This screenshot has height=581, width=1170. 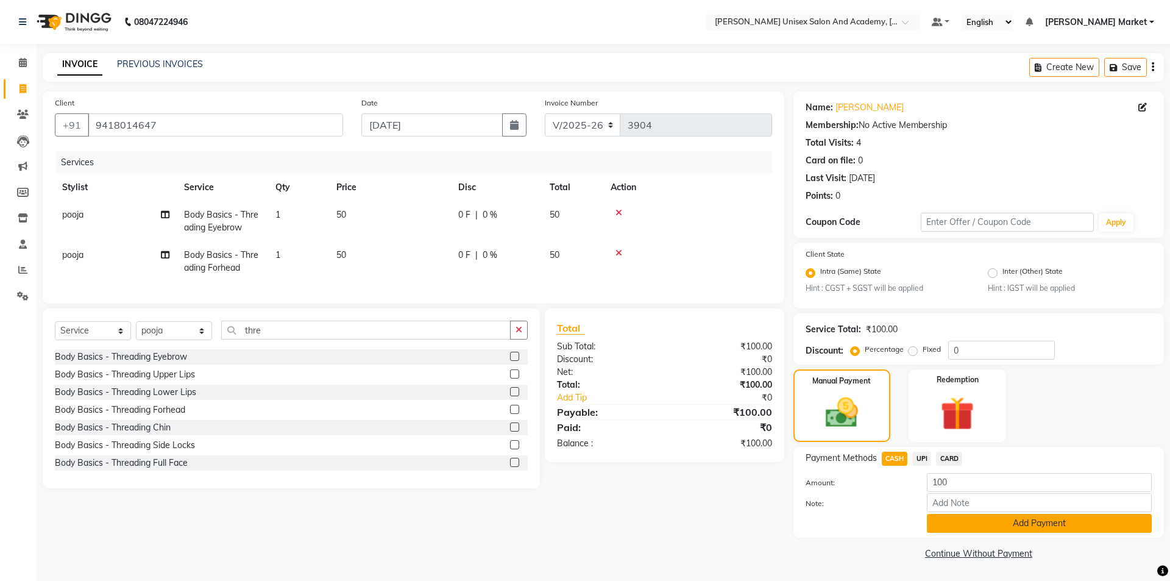 What do you see at coordinates (957, 413) in the screenshot?
I see `img: _gift.svg` at bounding box center [957, 413].